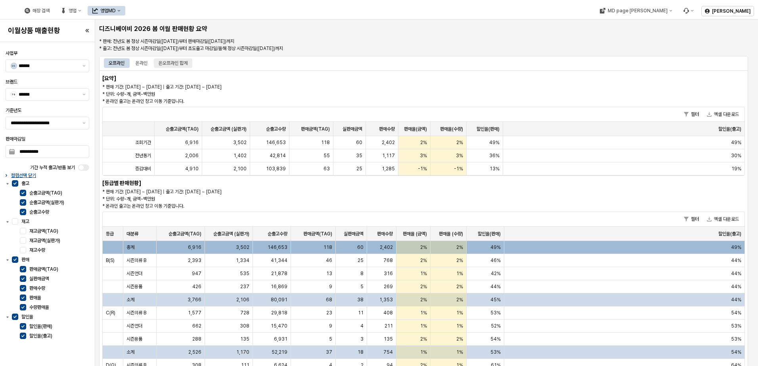 This screenshot has height=366, width=758. I want to click on span: 4,910, so click(192, 169).